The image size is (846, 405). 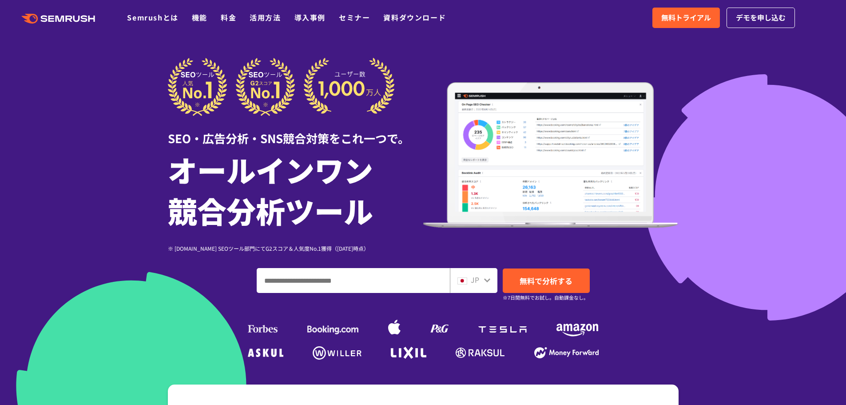 I want to click on a: Semrushとは, so click(x=152, y=17).